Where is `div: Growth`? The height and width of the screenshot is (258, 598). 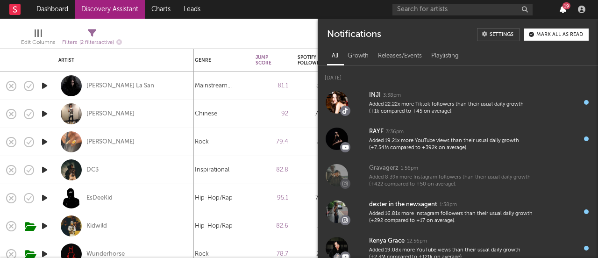
div: Growth is located at coordinates (358, 56).